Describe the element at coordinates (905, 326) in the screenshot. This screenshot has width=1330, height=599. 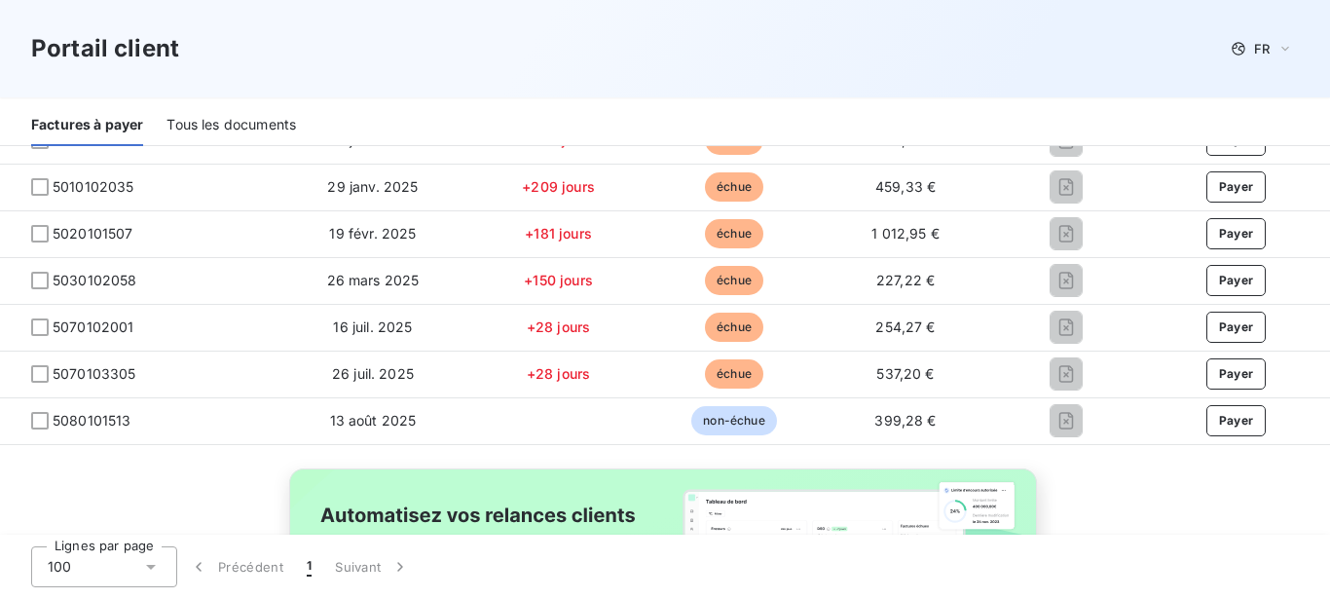
I see `span: 254,27 €` at that location.